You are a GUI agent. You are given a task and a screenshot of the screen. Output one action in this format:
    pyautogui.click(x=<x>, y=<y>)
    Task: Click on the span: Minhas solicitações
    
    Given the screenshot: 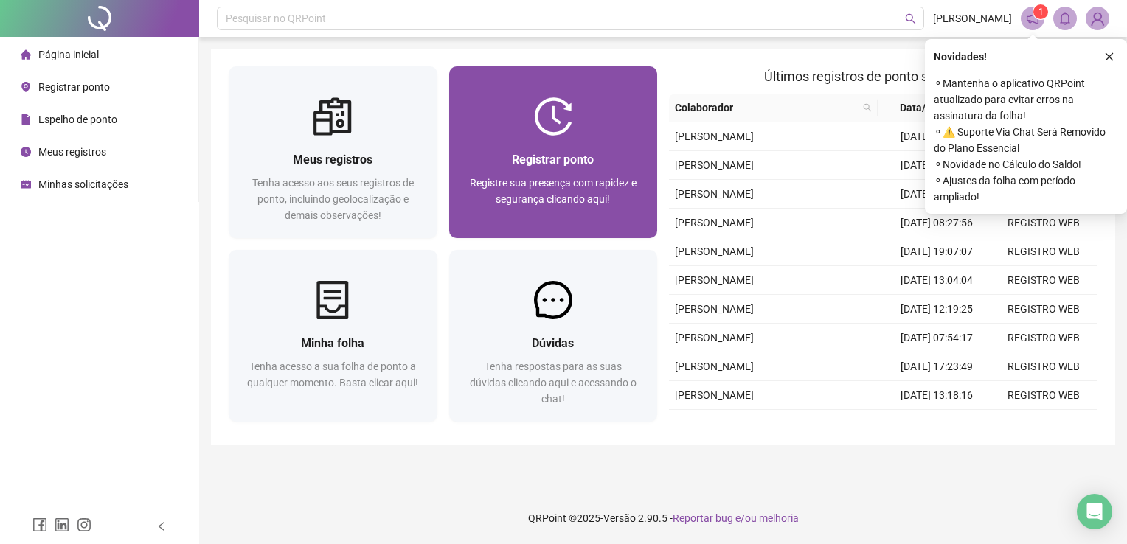 What is the action you would take?
    pyautogui.click(x=83, y=184)
    